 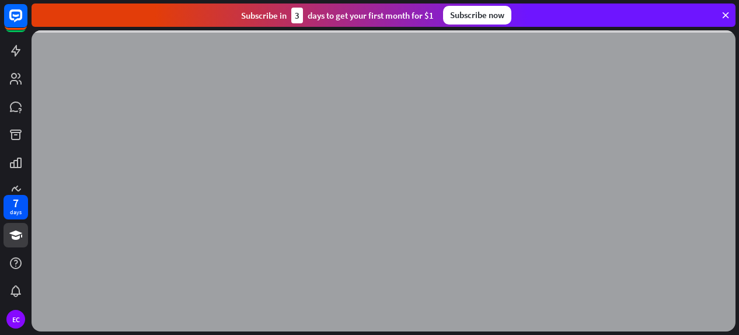 I want to click on div: days, so click(x=16, y=212).